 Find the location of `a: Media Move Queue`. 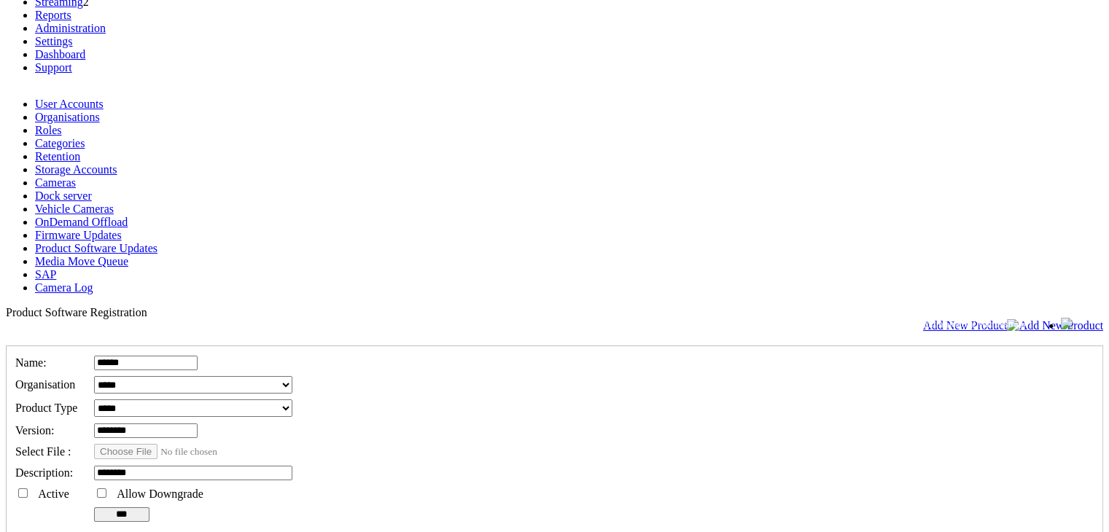

a: Media Move Queue is located at coordinates (82, 261).